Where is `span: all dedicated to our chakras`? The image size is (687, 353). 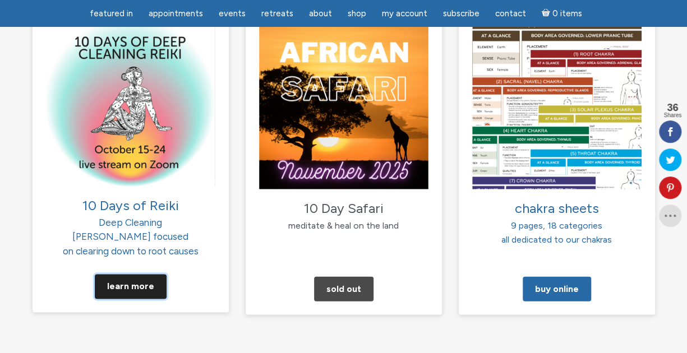
span: all dedicated to our chakras is located at coordinates (556, 239).